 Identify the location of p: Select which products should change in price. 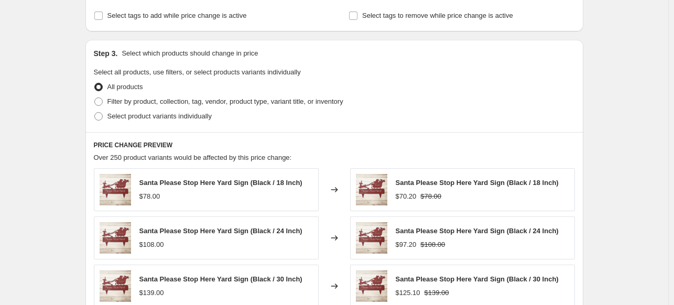
(190, 53).